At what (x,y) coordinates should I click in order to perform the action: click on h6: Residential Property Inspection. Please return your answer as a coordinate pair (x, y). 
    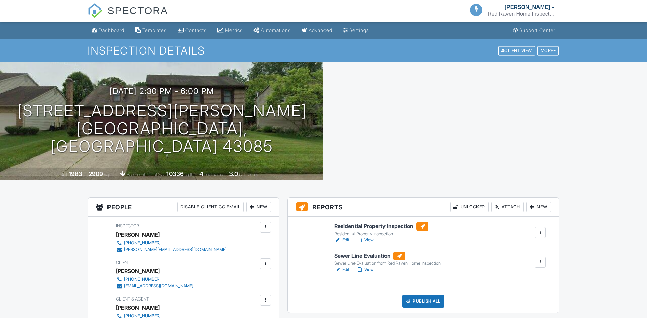
    Looking at the image, I should click on (381, 227).